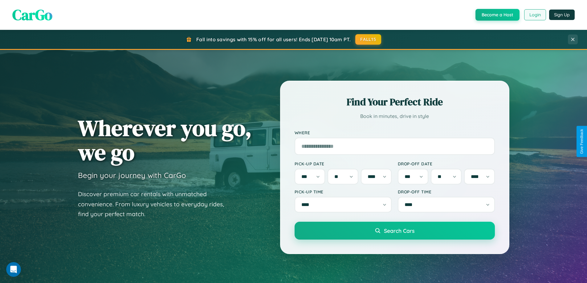 Image resolution: width=587 pixels, height=283 pixels. What do you see at coordinates (155, 204) in the screenshot?
I see `p: Discover premium car rentals with unmatched convenience. From luxury vehicles to everyday rides, ...` at bounding box center [155, 204].